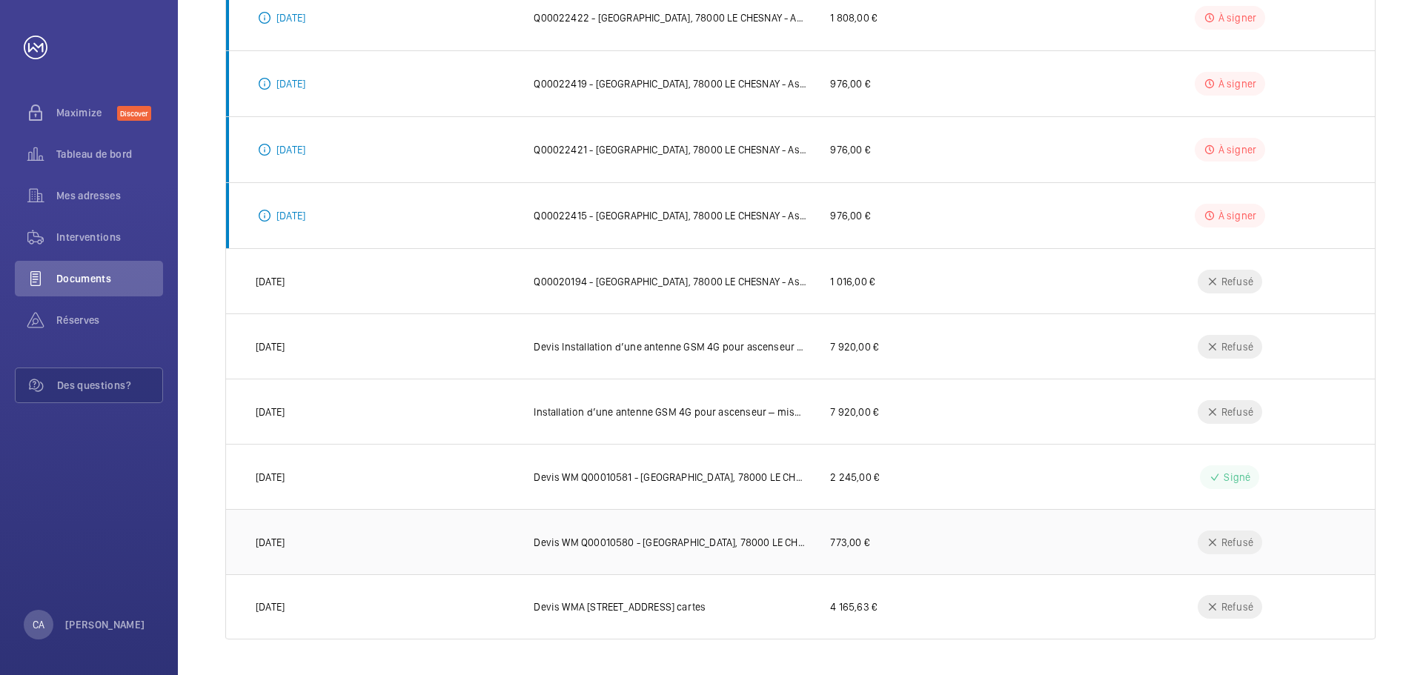  What do you see at coordinates (134, 113) in the screenshot?
I see `span: Discover` at bounding box center [134, 113].